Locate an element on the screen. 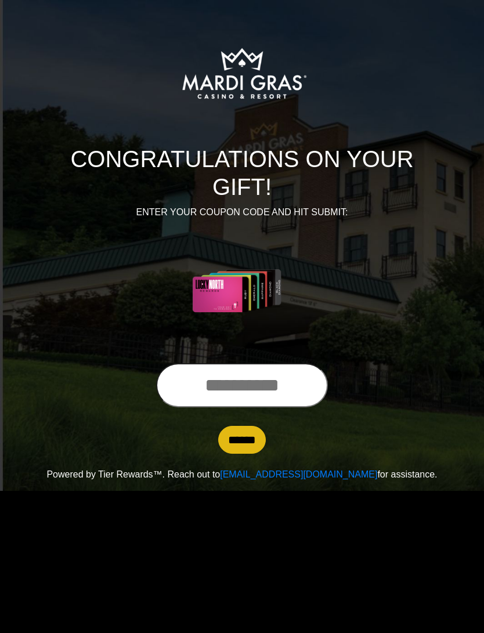 The width and height of the screenshot is (484, 633). span: Powered by Tier Rewards™. Reach out to for assistance. is located at coordinates (241, 474).